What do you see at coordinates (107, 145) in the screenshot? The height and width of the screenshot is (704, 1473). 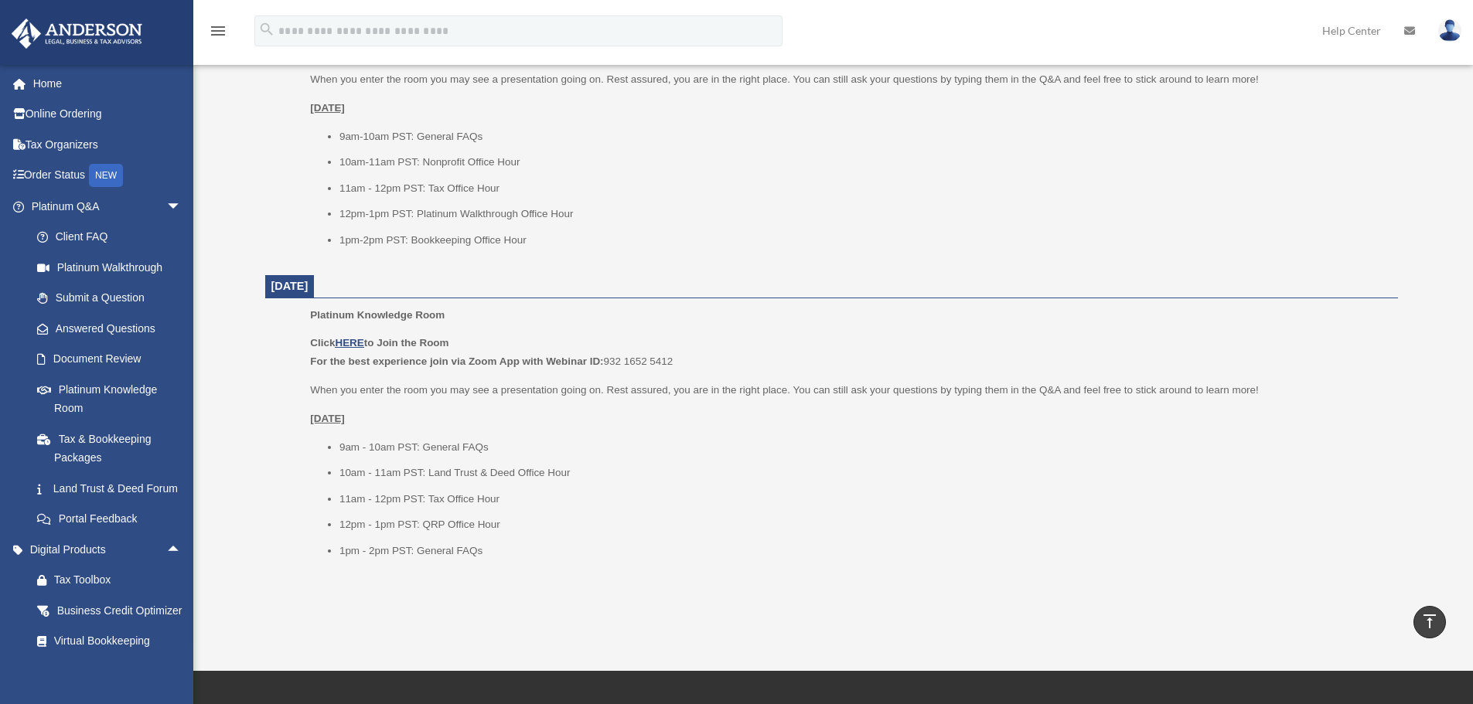 I see `a: Tax Organizers` at bounding box center [107, 145].